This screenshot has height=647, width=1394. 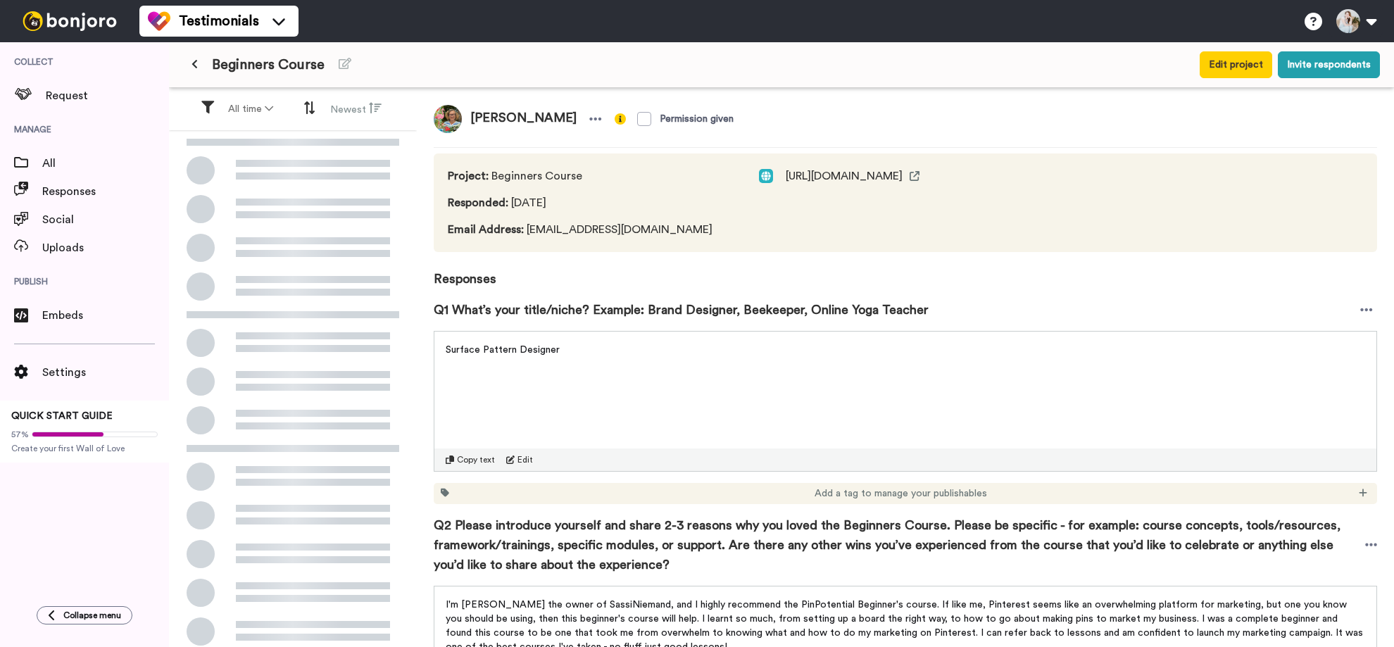 What do you see at coordinates (901, 494) in the screenshot?
I see `span: Add a tag to manage your publishables` at bounding box center [901, 494].